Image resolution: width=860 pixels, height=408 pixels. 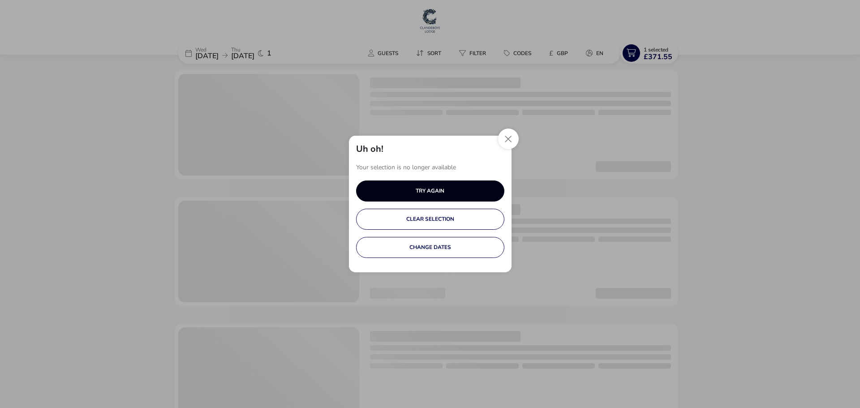 What do you see at coordinates (430, 219) in the screenshot?
I see `button: CLEAR SELECTION` at bounding box center [430, 219].